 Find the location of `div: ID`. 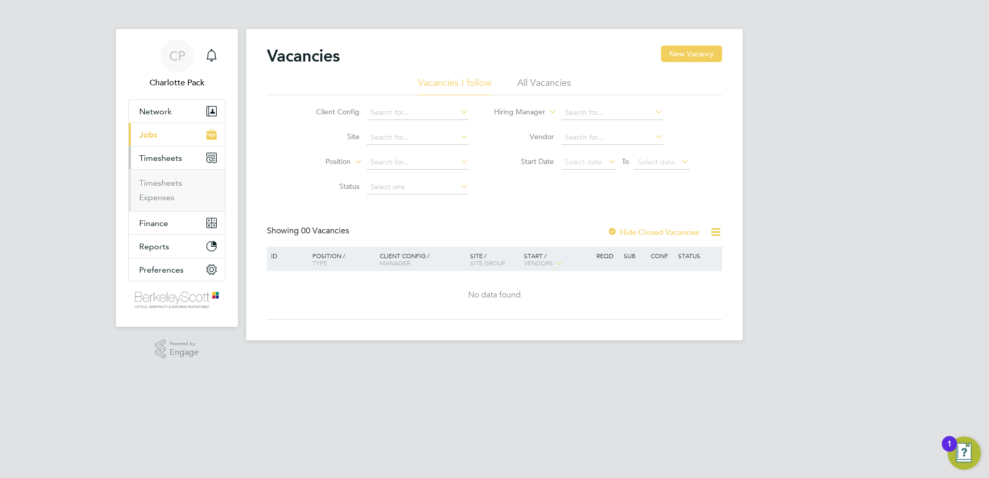

div: ID is located at coordinates (287, 256).